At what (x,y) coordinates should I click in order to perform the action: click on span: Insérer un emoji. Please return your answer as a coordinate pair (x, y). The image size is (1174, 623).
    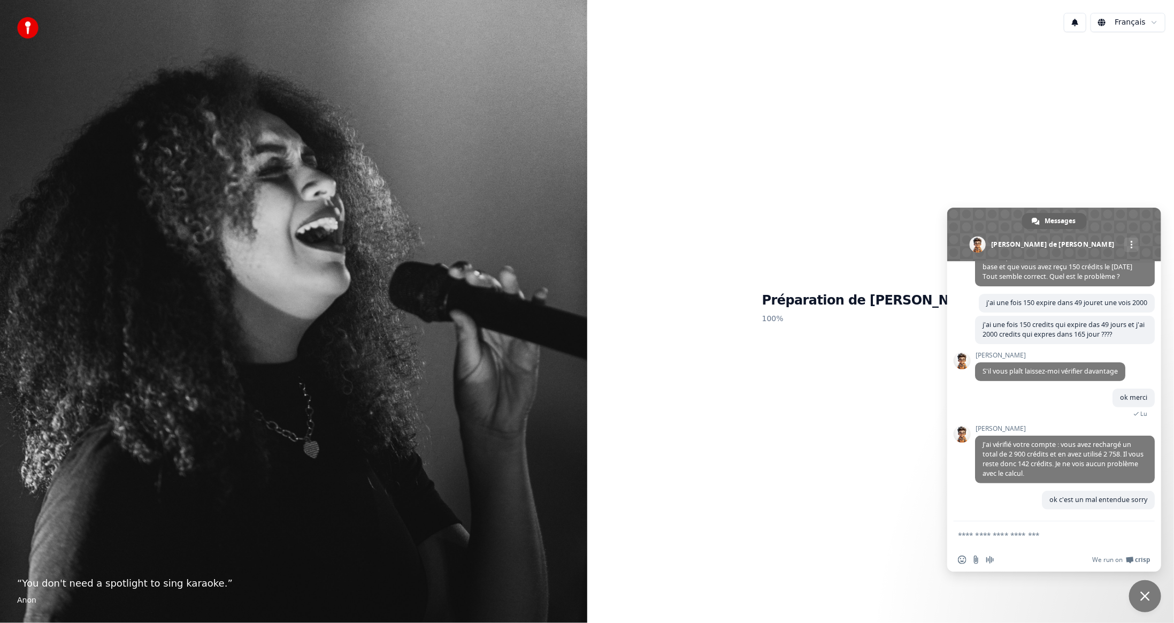
    Looking at the image, I should click on (962, 560).